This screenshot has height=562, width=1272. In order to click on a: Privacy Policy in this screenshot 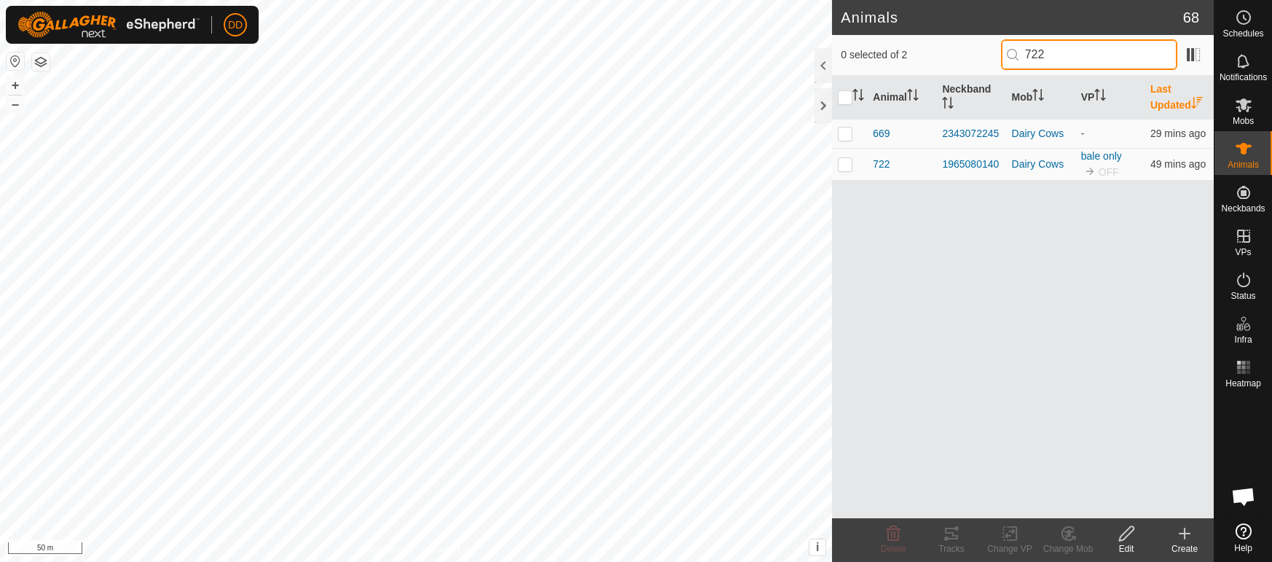, I will do `click(385, 549)`.